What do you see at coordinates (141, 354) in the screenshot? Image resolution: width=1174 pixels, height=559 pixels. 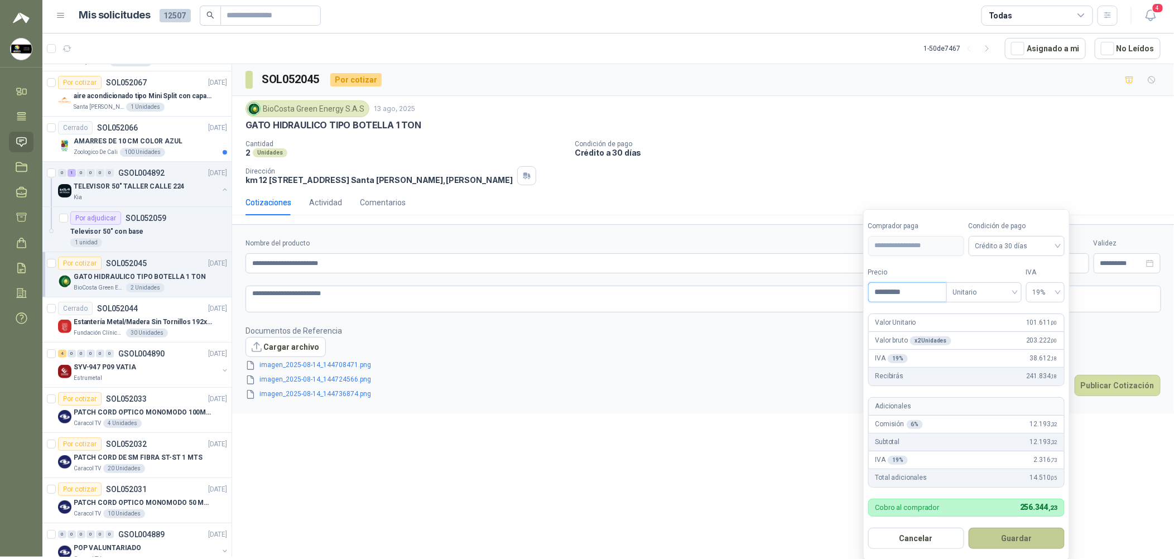 I see `p: GSOL004890` at bounding box center [141, 354].